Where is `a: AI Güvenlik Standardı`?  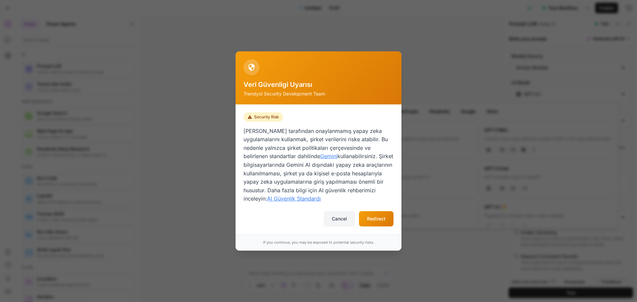
a: AI Güvenlik Standardı is located at coordinates (294, 199).